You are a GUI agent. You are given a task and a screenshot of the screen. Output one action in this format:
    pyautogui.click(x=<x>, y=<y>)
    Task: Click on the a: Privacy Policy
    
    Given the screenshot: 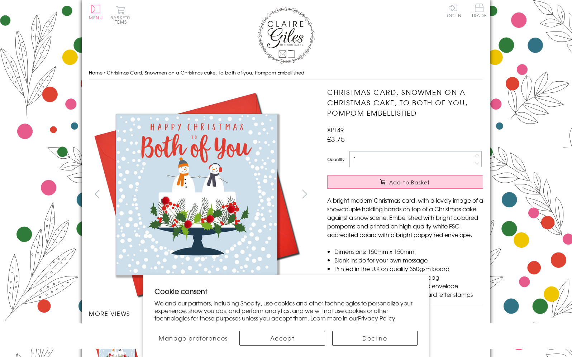 What is the action you would take?
    pyautogui.click(x=377, y=318)
    